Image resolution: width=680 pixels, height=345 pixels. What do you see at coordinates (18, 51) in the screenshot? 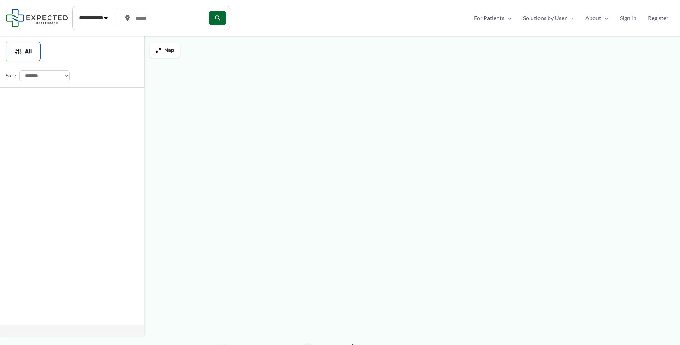
I see `img: Filter` at bounding box center [18, 51].